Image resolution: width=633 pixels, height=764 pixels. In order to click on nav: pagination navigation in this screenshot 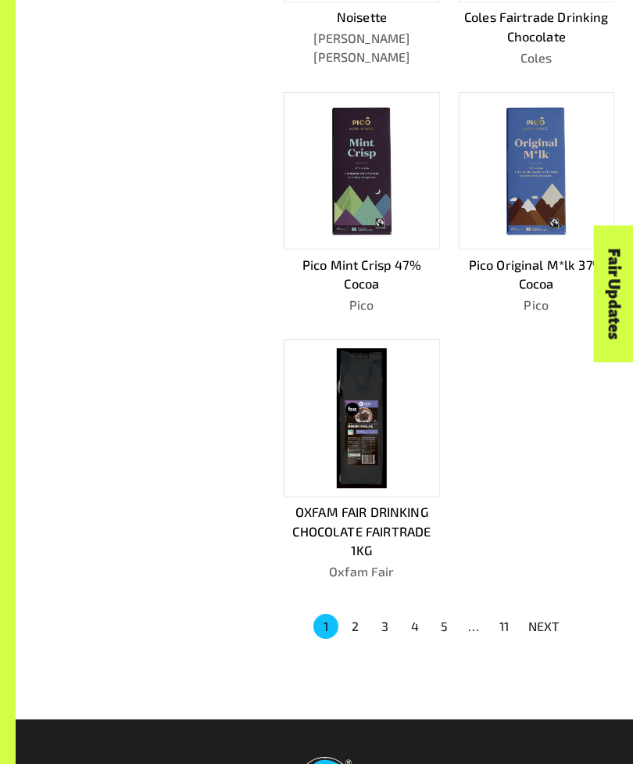, I will do `click(440, 626)`.